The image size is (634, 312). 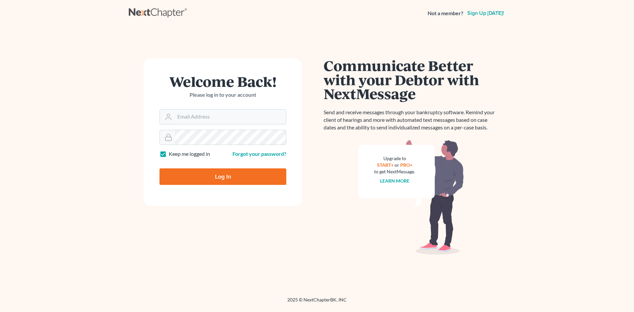 What do you see at coordinates (223, 95) in the screenshot?
I see `p: Please log in to your account` at bounding box center [223, 95].